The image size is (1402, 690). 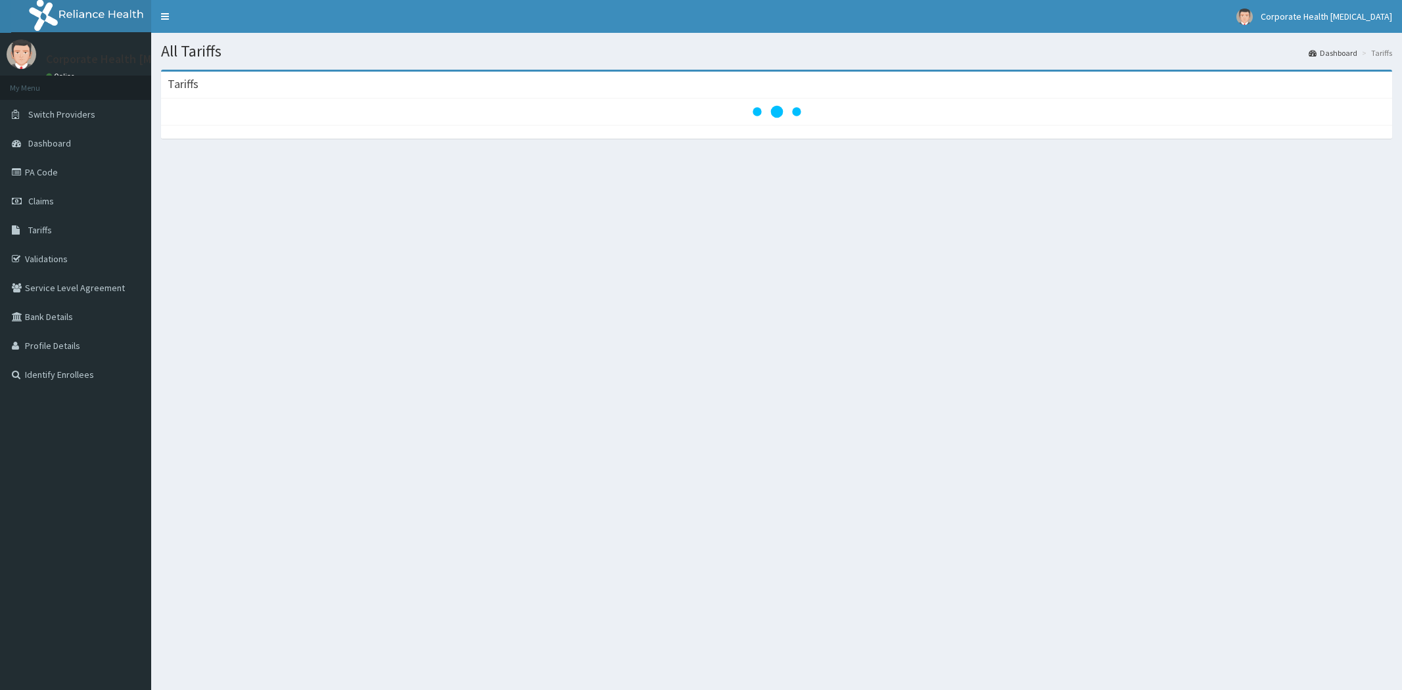 I want to click on span: Claims, so click(x=41, y=201).